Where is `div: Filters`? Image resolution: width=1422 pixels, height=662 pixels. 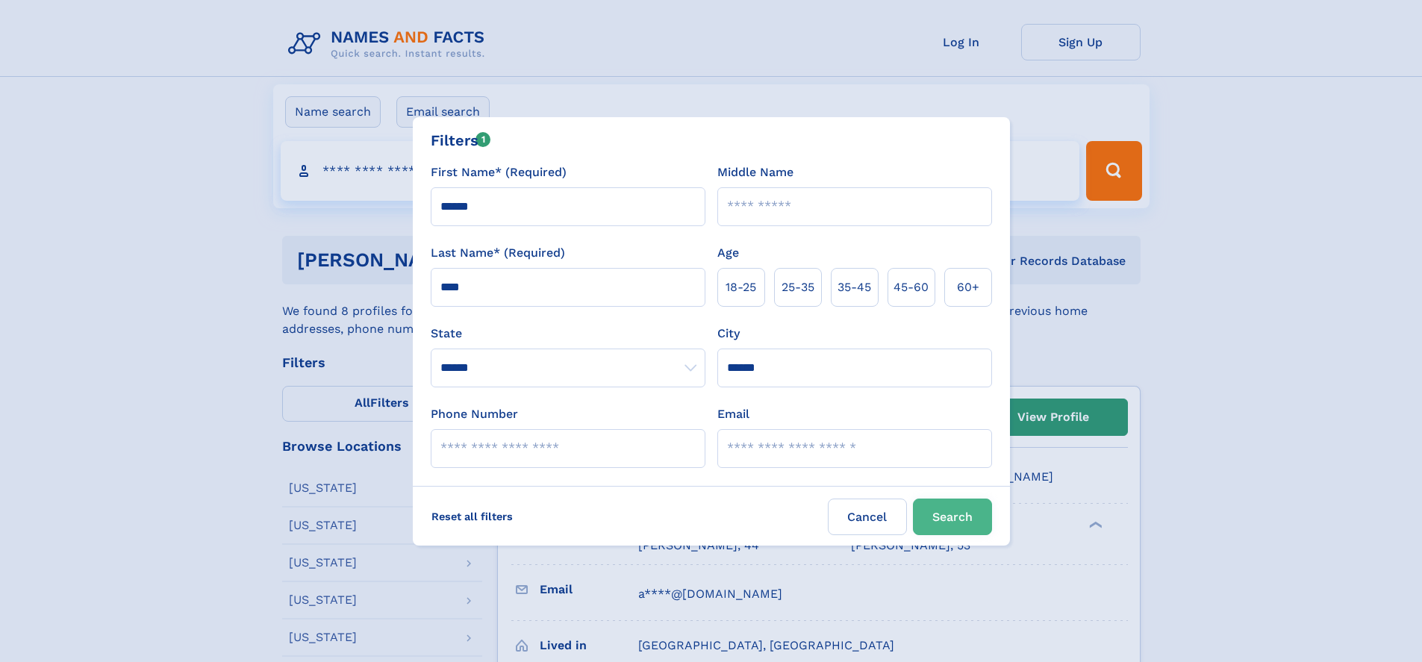
div: Filters is located at coordinates (461, 140).